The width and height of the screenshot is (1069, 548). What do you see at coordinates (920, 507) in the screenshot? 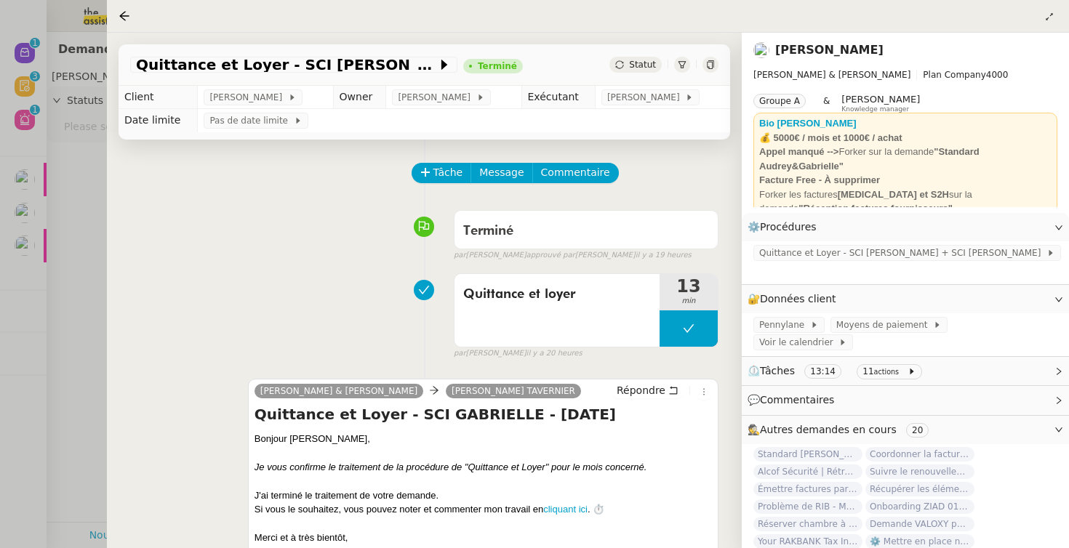
I see `span: Onboarding ZIAD 01/09` at bounding box center [920, 507].